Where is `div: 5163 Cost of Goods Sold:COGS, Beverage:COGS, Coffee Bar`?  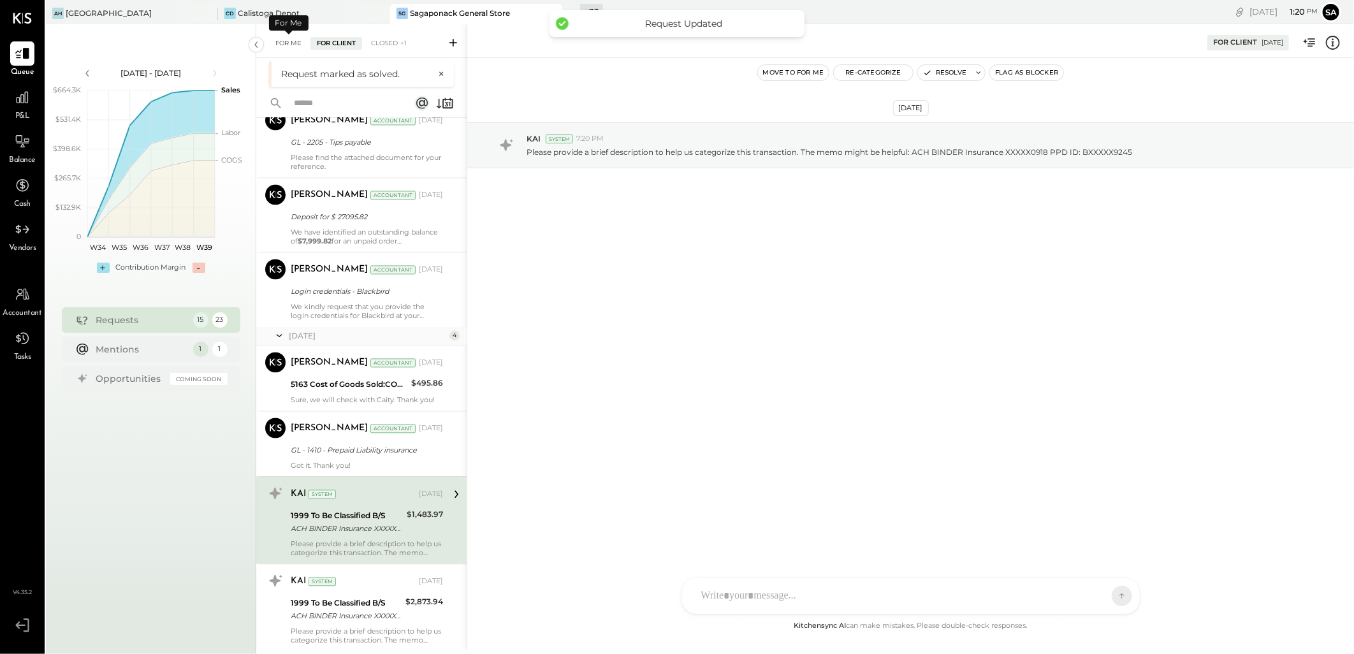 div: 5163 Cost of Goods Sold:COGS, Beverage:COGS, Coffee Bar is located at coordinates (349, 385).